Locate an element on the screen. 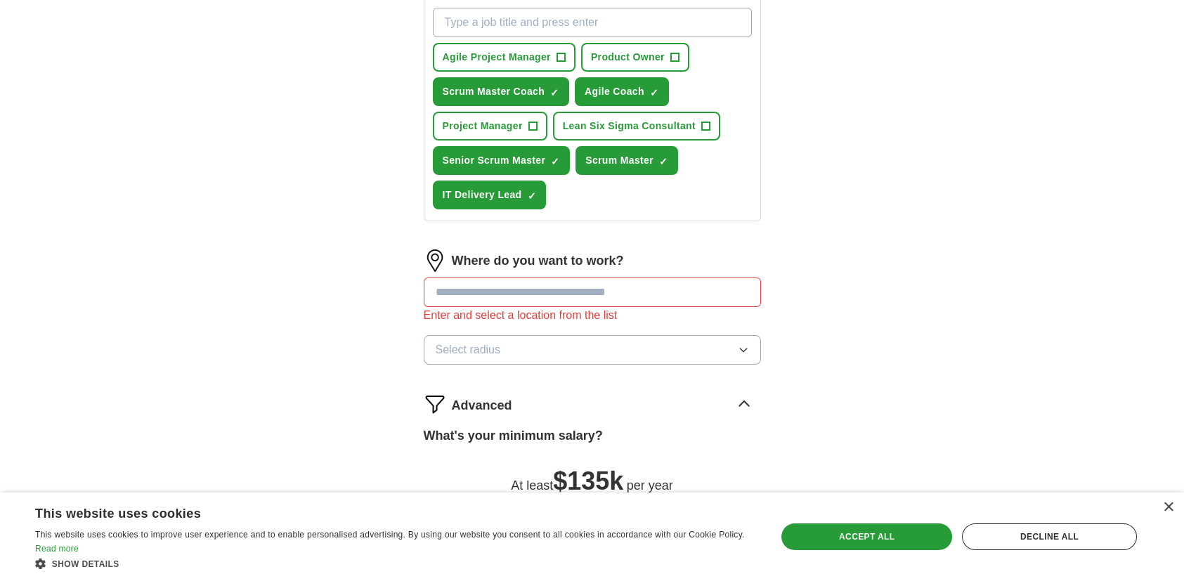 The width and height of the screenshot is (1184, 581). span: Scrum Master Coach is located at coordinates (494, 91).